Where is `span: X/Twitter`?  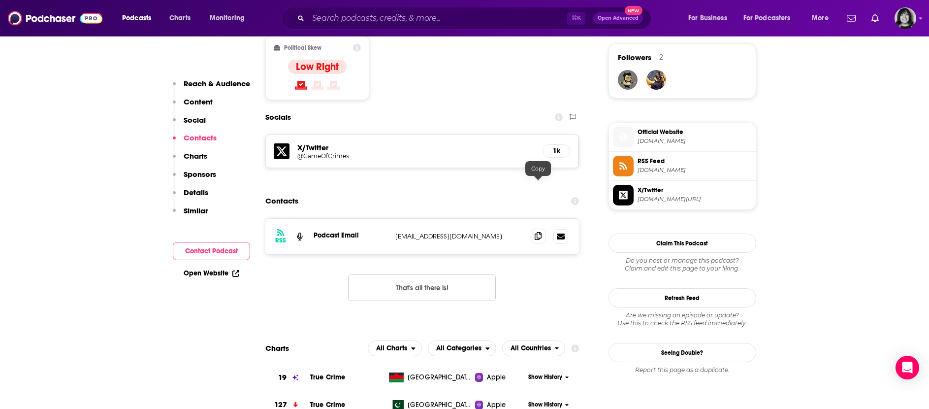
span: X/Twitter is located at coordinates (695, 190).